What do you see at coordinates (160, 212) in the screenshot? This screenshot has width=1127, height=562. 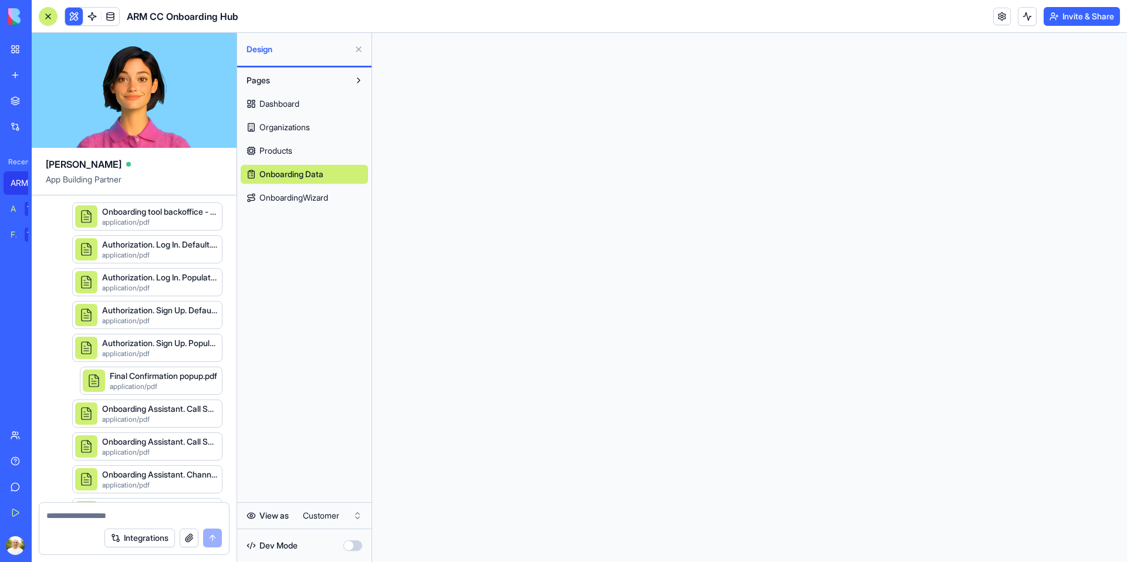 I see `div: Onboarding tool backoffice - PRD.pdf` at bounding box center [160, 212].